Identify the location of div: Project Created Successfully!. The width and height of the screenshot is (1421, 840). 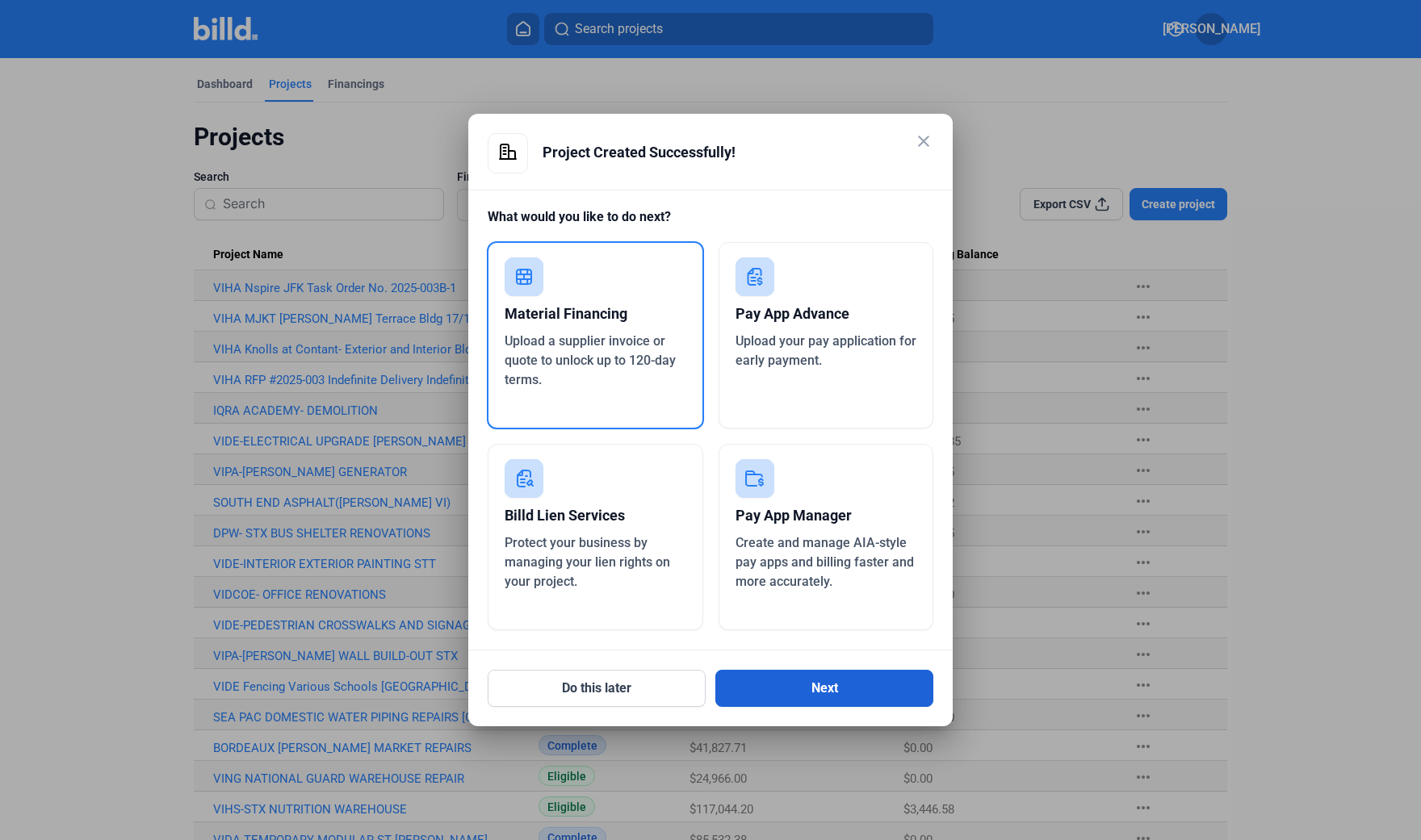
(738, 153).